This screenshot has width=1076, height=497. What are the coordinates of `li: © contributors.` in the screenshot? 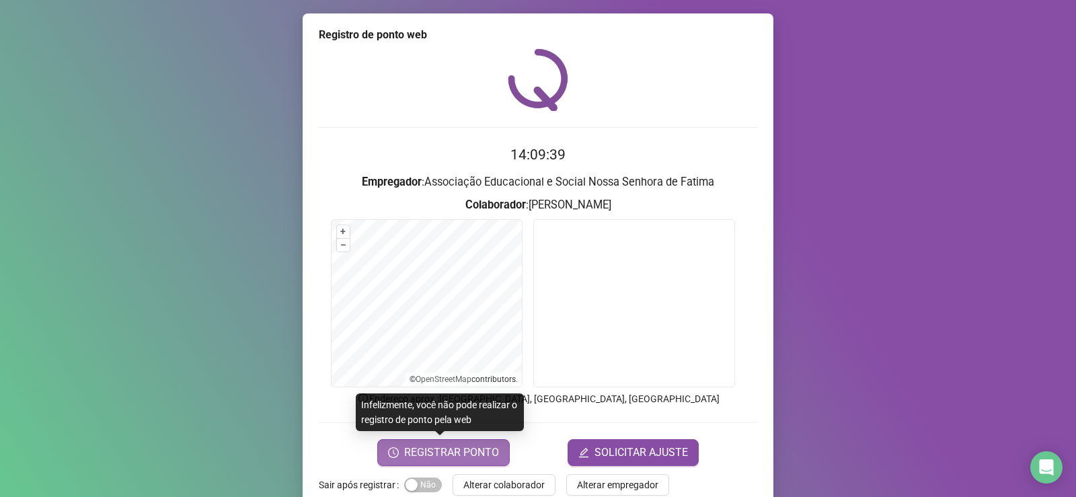 It's located at (463, 379).